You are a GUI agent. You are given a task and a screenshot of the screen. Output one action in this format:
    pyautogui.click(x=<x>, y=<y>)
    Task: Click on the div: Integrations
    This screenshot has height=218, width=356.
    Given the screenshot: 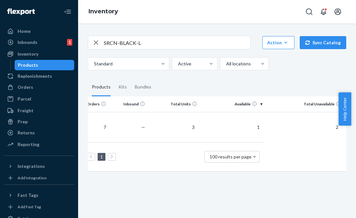 What is the action you would take?
    pyautogui.click(x=31, y=166)
    